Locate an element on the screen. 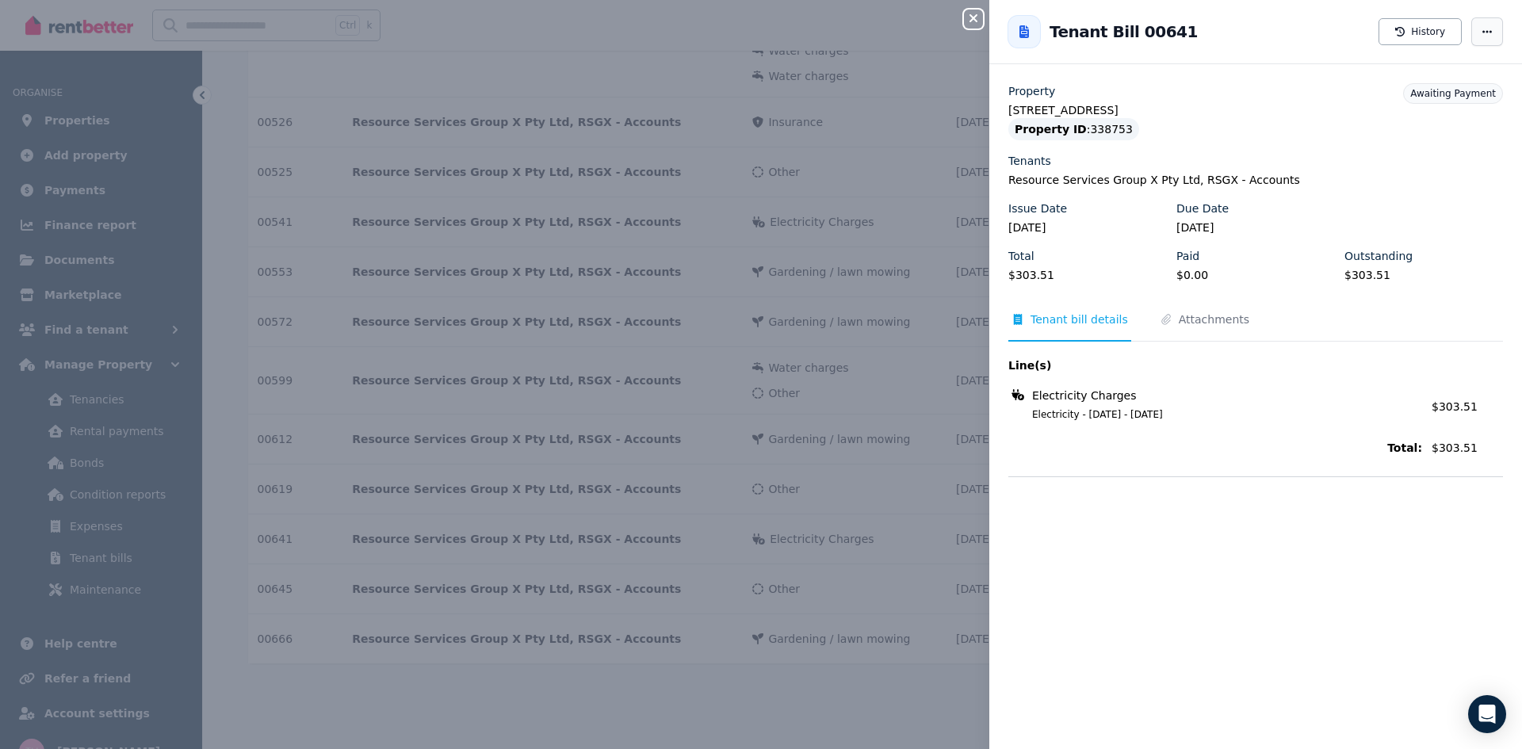  h2: Tenant Bill 00641 is located at coordinates (1123, 32).